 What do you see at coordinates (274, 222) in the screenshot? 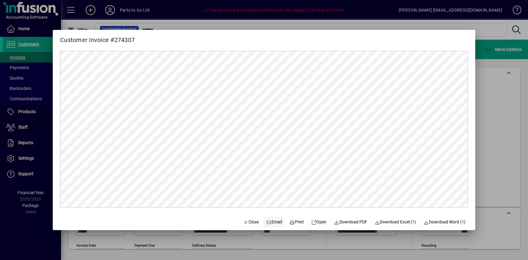
I see `button: Email` at bounding box center [274, 222].